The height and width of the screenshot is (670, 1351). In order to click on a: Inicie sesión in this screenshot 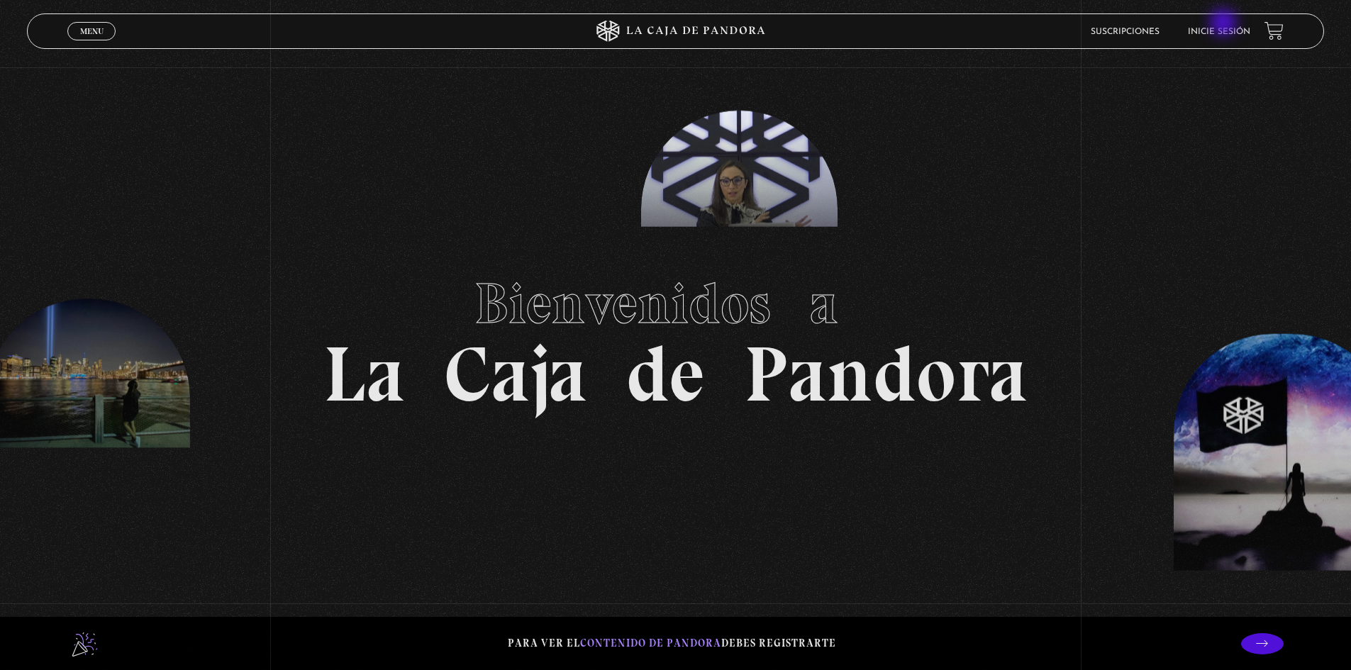, I will do `click(1219, 32)`.